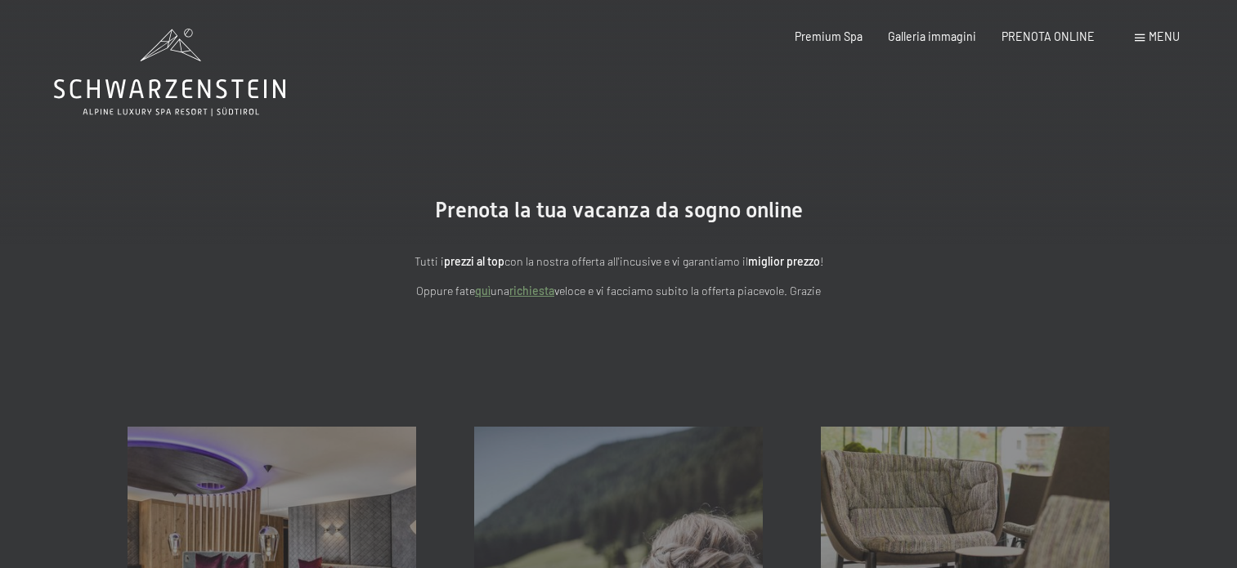 Image resolution: width=1237 pixels, height=568 pixels. Describe the element at coordinates (784, 261) in the screenshot. I see `strong: miglior prezzo` at that location.